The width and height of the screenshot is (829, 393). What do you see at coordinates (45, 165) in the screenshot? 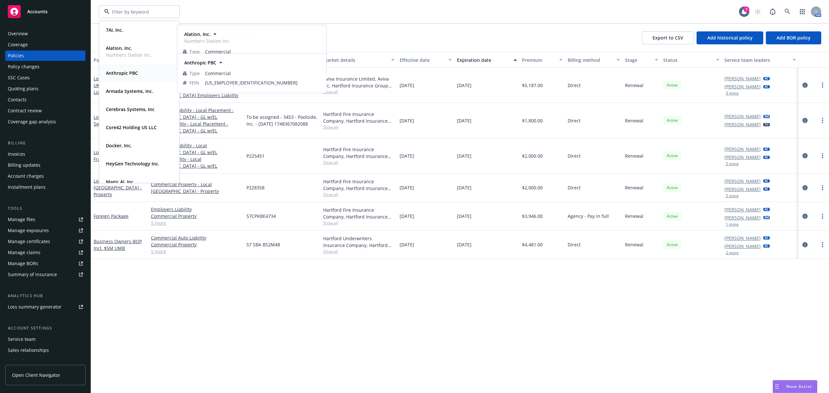
I see `a: Billing updates` at bounding box center [45, 165].